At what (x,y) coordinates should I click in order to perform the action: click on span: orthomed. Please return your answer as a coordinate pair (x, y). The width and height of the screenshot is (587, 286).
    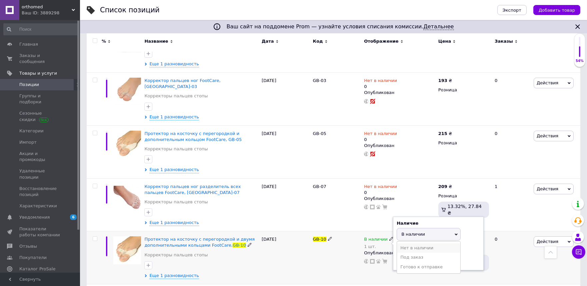
    Looking at the image, I should click on (47, 7).